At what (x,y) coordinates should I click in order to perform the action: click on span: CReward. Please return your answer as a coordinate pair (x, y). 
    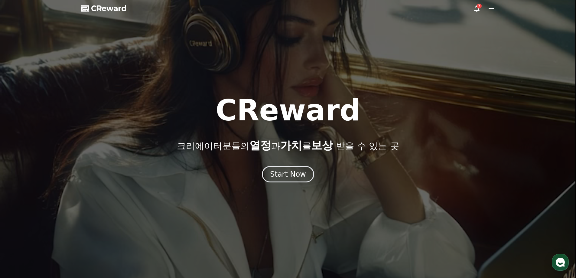
    Looking at the image, I should click on (109, 8).